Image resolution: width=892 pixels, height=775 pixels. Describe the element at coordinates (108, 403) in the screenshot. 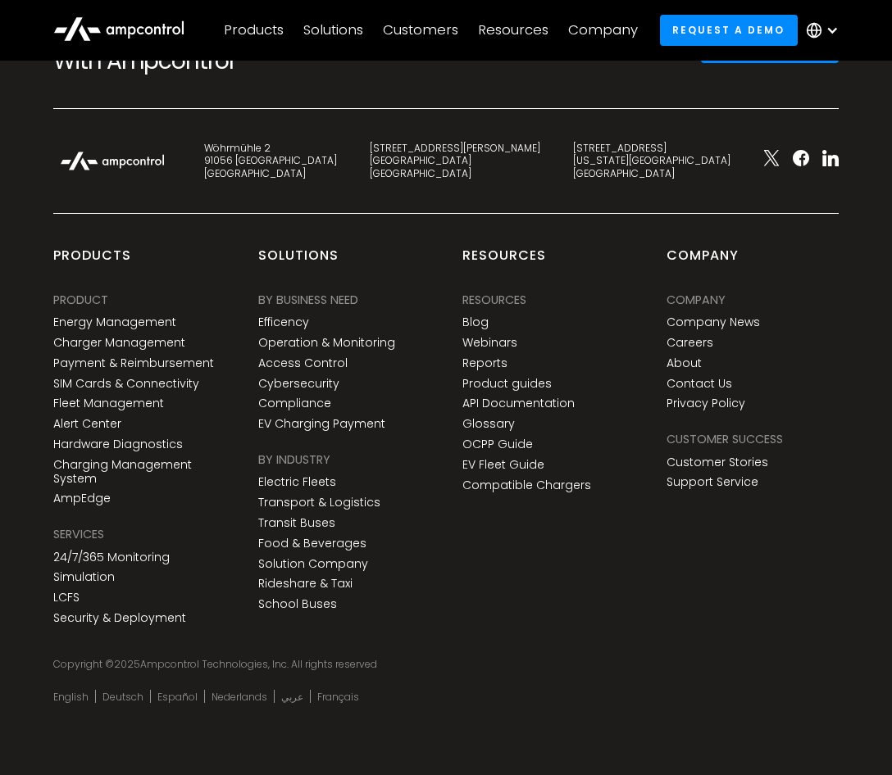

I see `a: Fleet Management` at that location.